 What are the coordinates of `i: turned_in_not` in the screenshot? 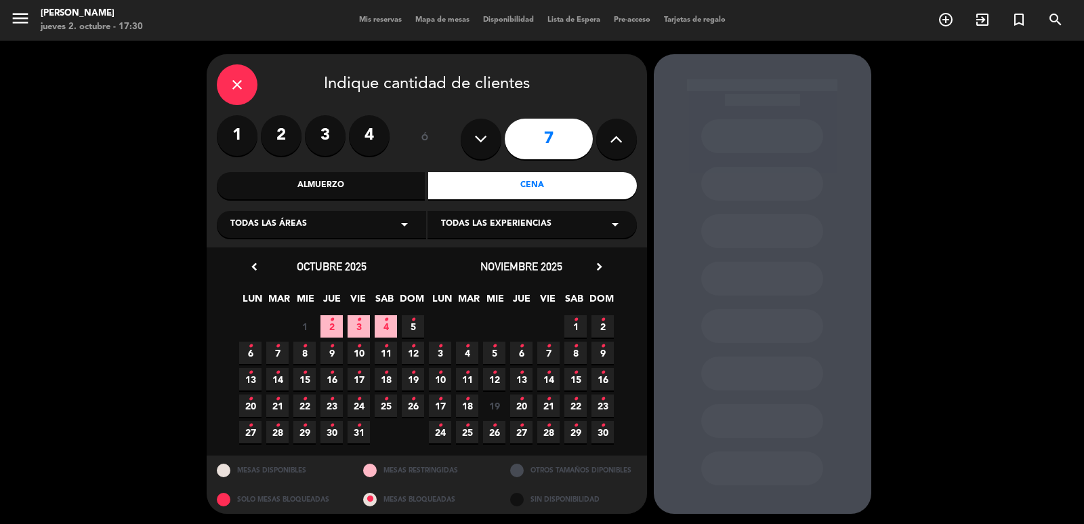 It's located at (1019, 20).